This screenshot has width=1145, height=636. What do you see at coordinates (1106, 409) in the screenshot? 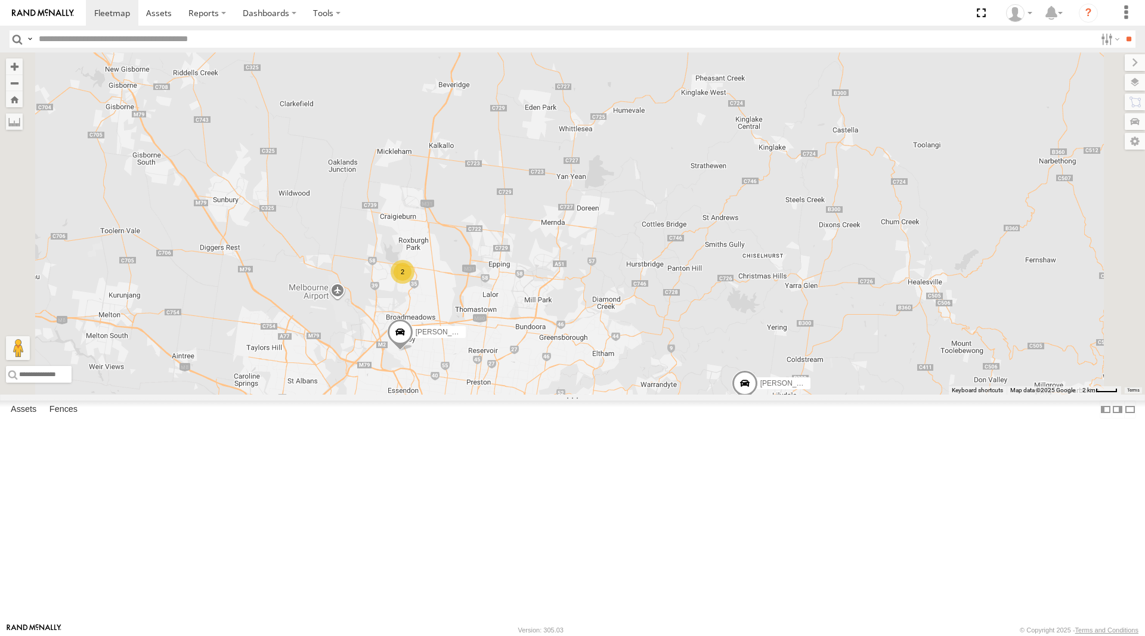
I see `label: Dock Summary Table to the Left` at bounding box center [1106, 409].